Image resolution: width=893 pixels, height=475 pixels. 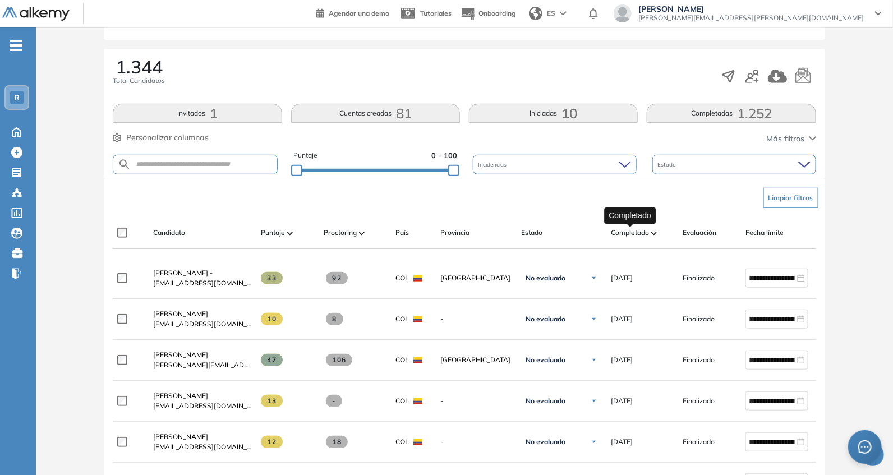 I want to click on button: Iniciadas10, so click(x=553, y=113).